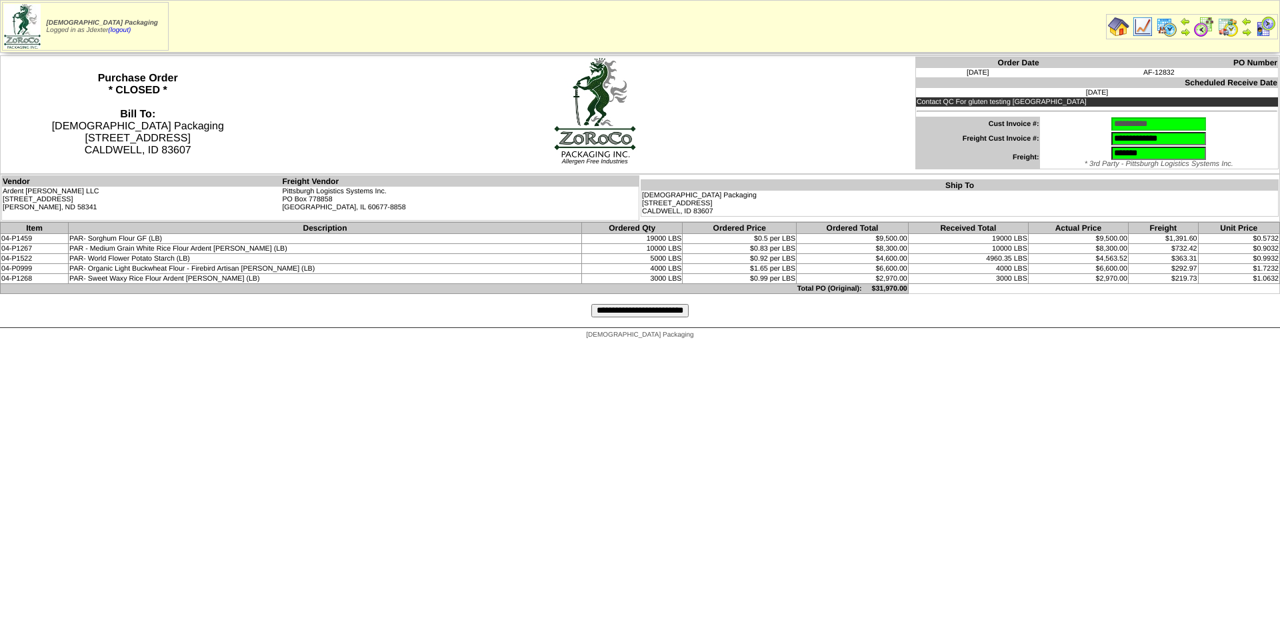 The image size is (1280, 630). Describe the element at coordinates (325, 228) in the screenshot. I see `th: Description` at that location.